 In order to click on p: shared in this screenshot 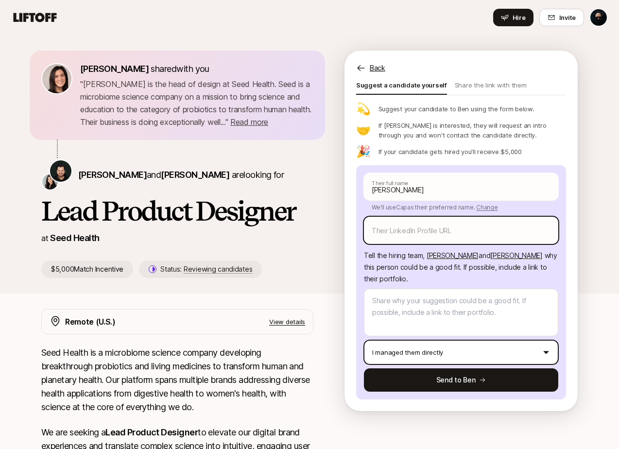, I will do `click(147, 69)`.